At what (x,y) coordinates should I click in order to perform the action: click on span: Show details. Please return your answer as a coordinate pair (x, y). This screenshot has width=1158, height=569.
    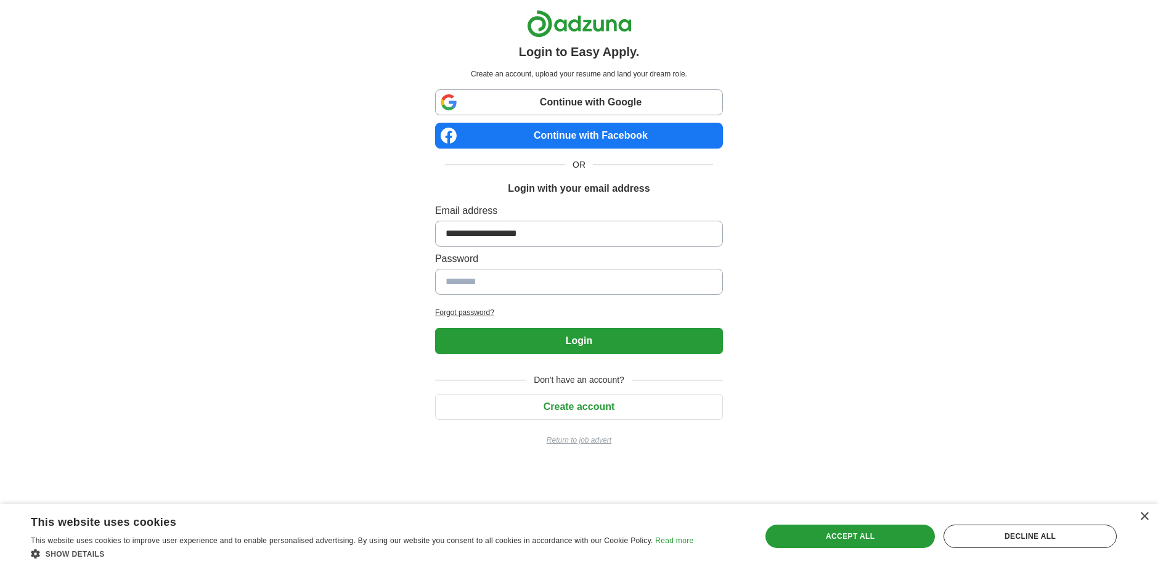
    Looking at the image, I should click on (75, 554).